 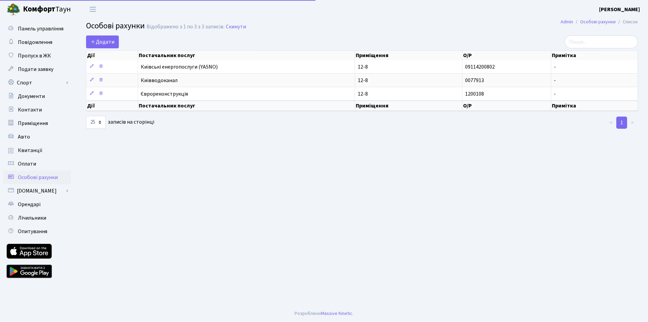 I want to click on span: Таун, so click(x=47, y=9).